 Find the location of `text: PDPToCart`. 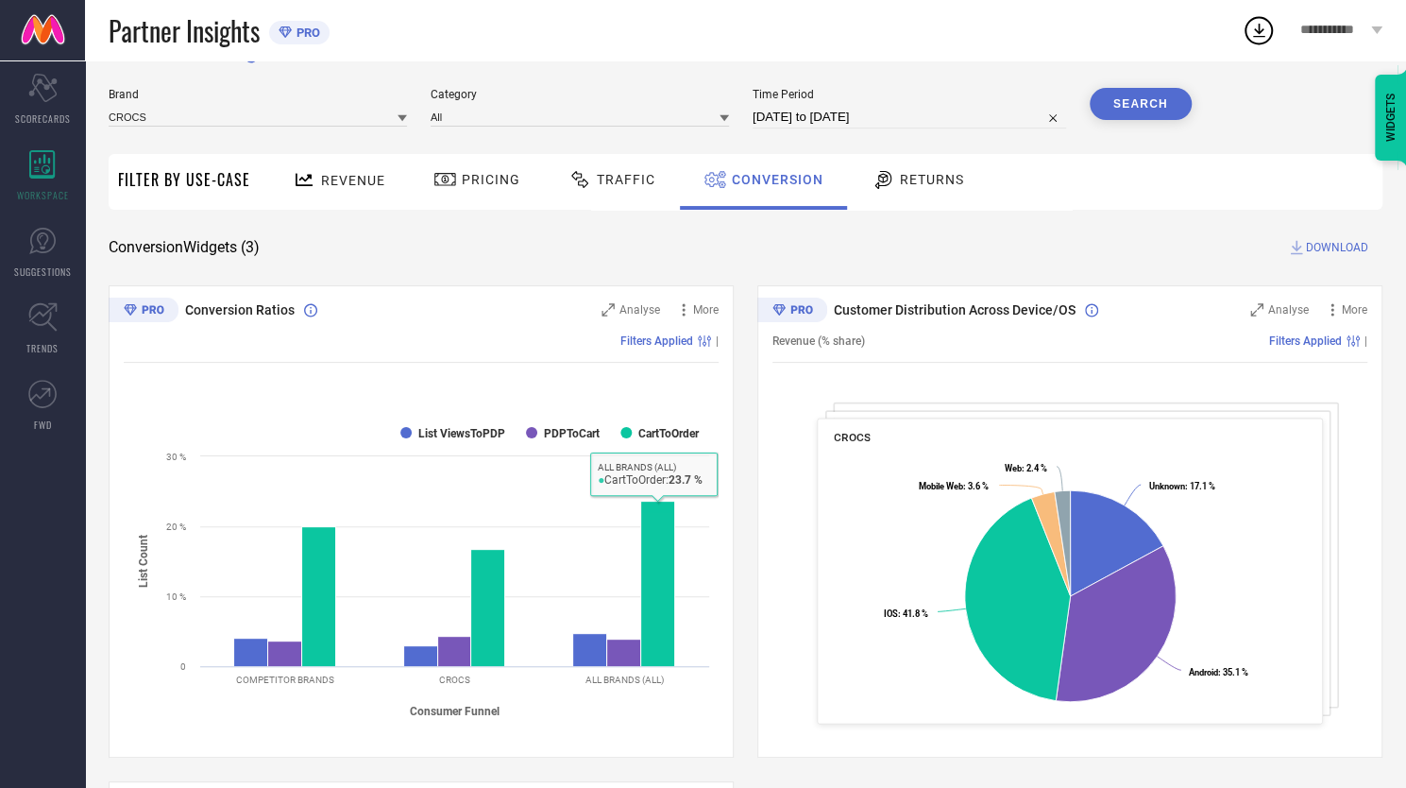

text: PDPToCart is located at coordinates (571, 433).